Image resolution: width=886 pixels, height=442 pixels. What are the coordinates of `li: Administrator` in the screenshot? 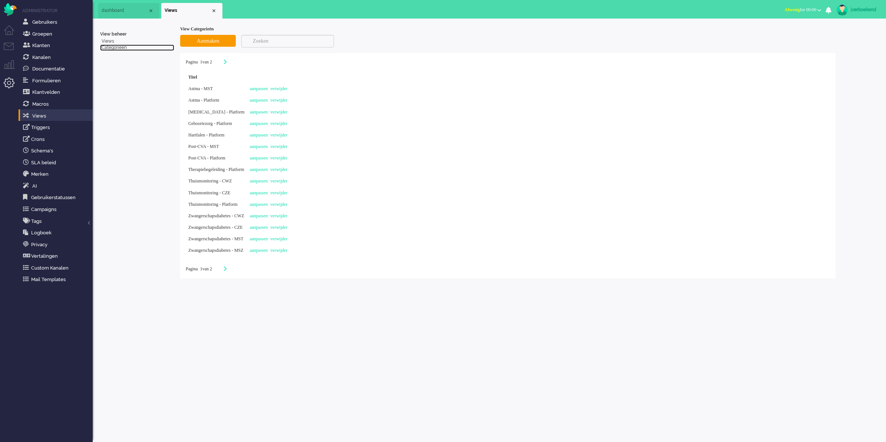 It's located at (57, 10).